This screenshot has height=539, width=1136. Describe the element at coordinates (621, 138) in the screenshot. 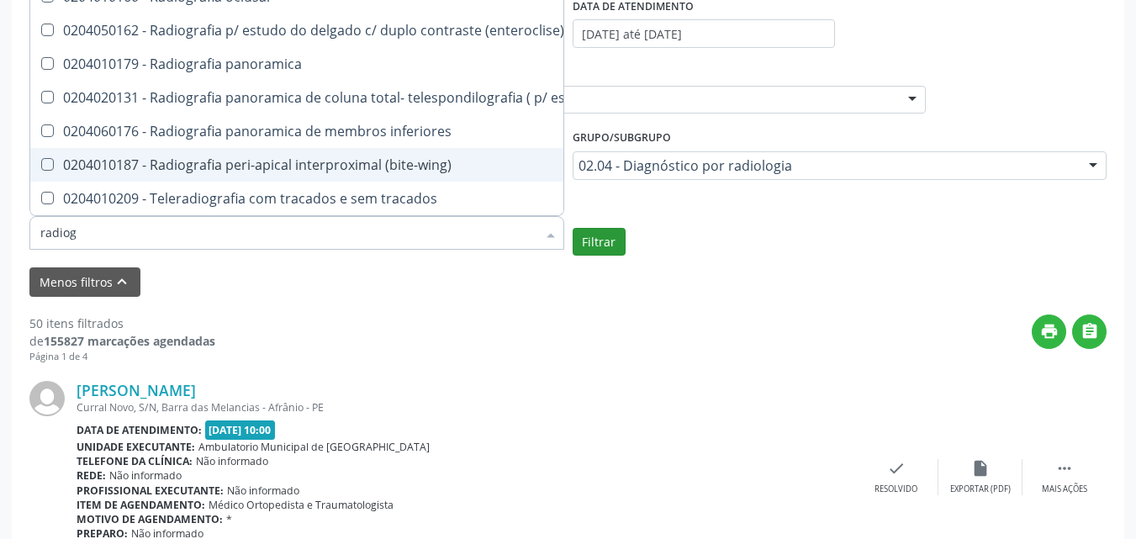

I see `label: Grupo/Subgrupo` at that location.